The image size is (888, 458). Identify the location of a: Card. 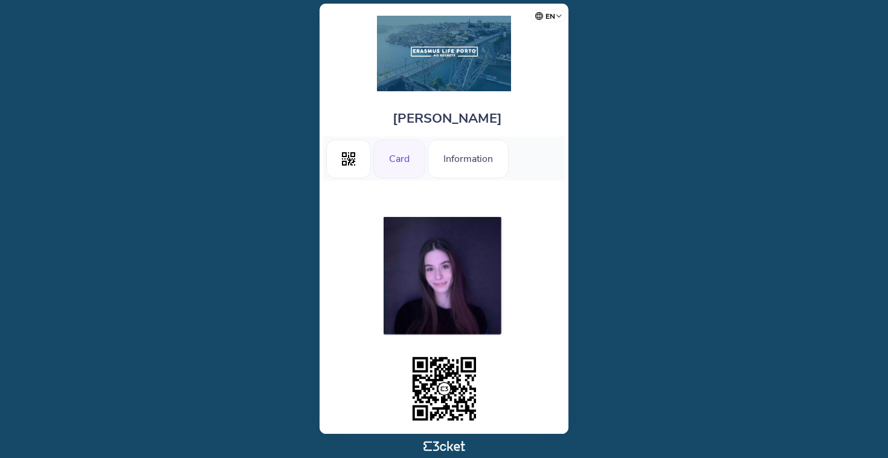
(399, 158).